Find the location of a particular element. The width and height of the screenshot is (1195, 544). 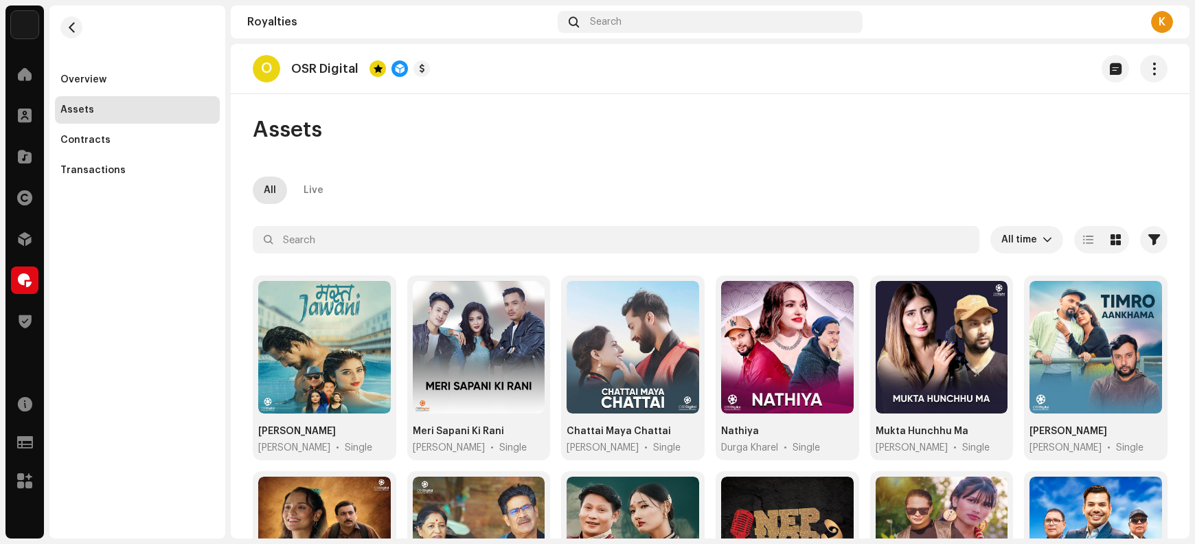

div: Chattai Maya Chattai is located at coordinates (619, 431).